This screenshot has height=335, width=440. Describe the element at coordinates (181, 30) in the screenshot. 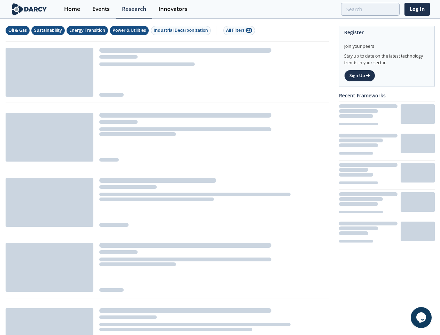

I see `div: Industrial Decarbonization` at that location.